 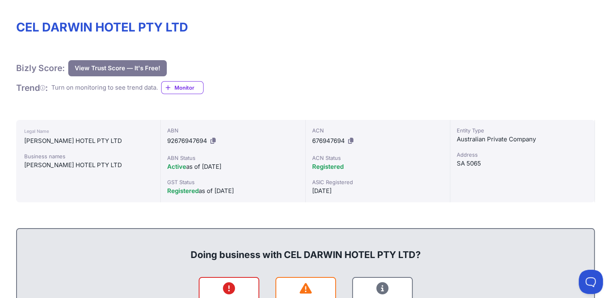 I want to click on span: 92676947694, so click(x=187, y=141).